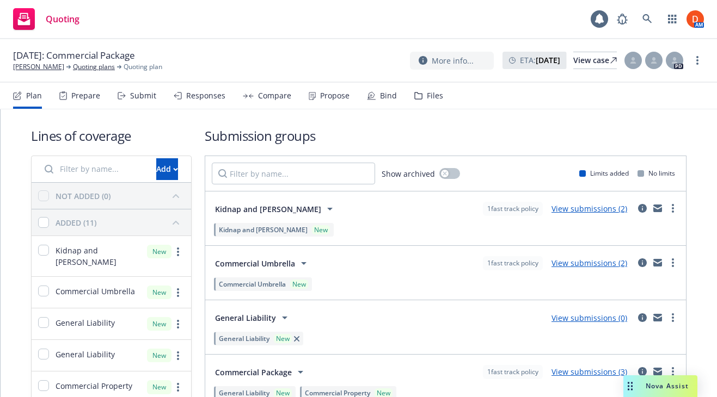 The image size is (717, 397). What do you see at coordinates (589, 318) in the screenshot?
I see `a: View submissions (0)` at bounding box center [589, 318].